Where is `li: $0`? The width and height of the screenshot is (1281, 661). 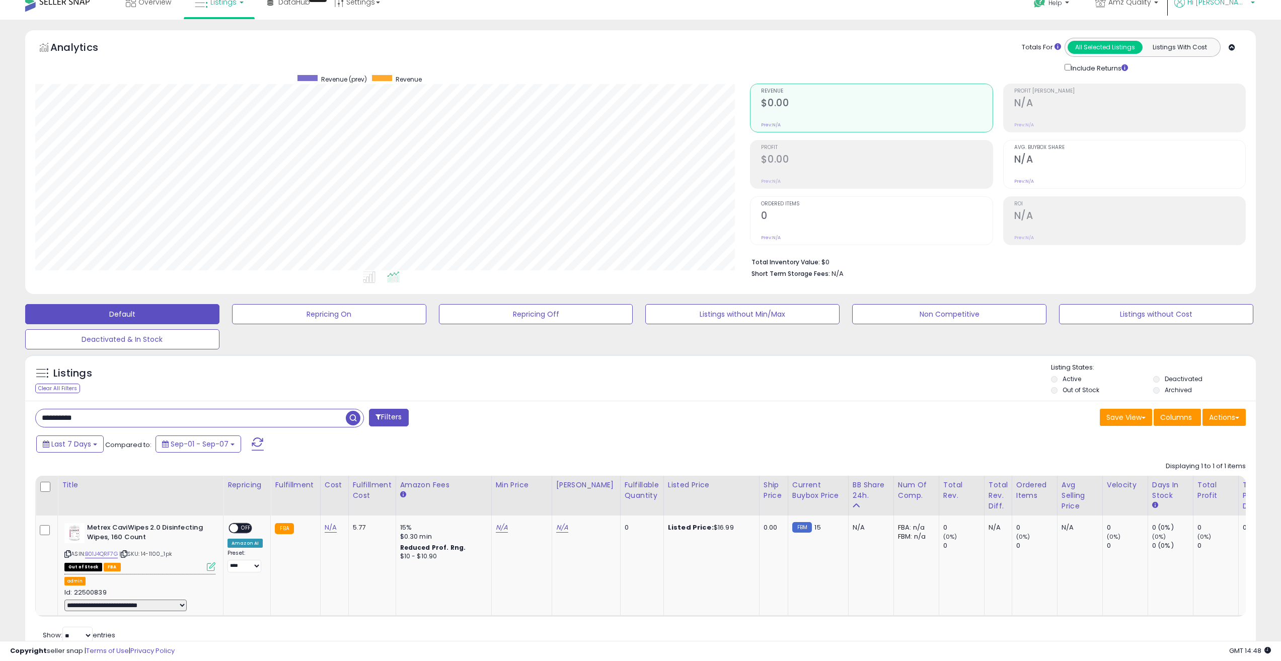
li: $0 is located at coordinates (995, 261).